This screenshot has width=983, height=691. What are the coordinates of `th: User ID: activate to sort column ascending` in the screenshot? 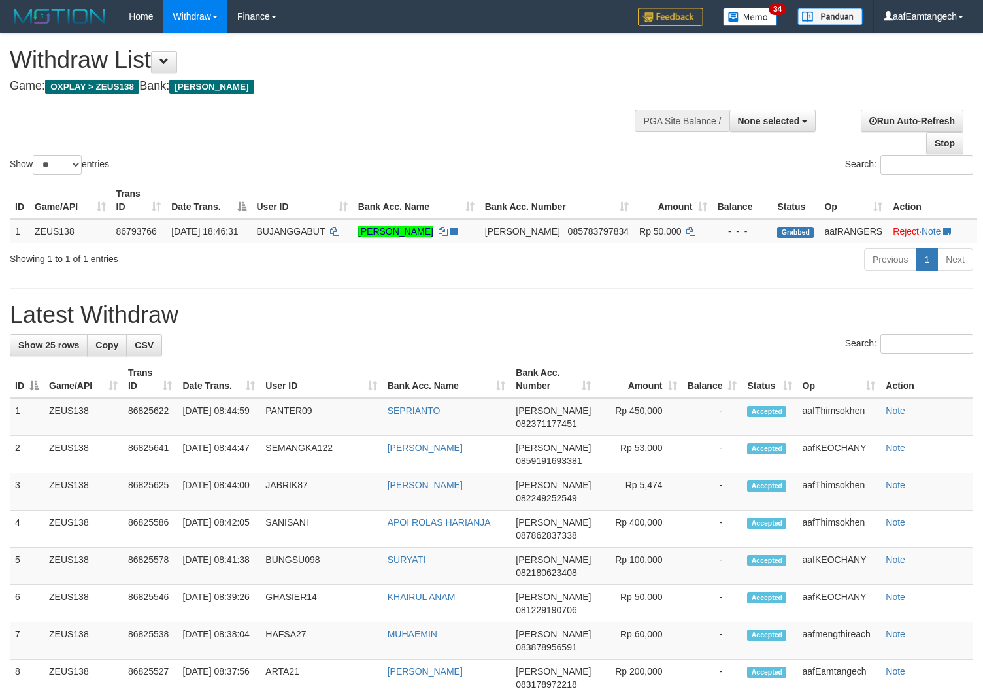 It's located at (321, 379).